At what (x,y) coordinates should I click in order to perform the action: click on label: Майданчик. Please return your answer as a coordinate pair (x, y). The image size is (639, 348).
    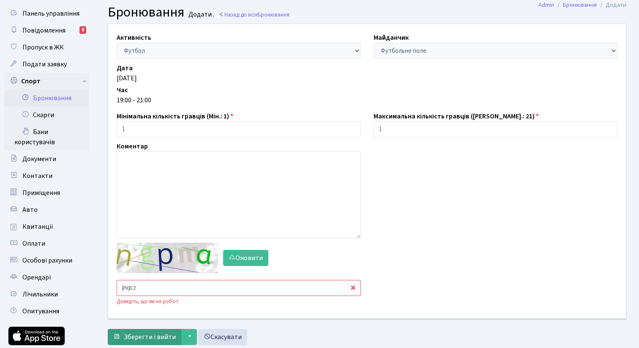
    Looking at the image, I should click on (391, 38).